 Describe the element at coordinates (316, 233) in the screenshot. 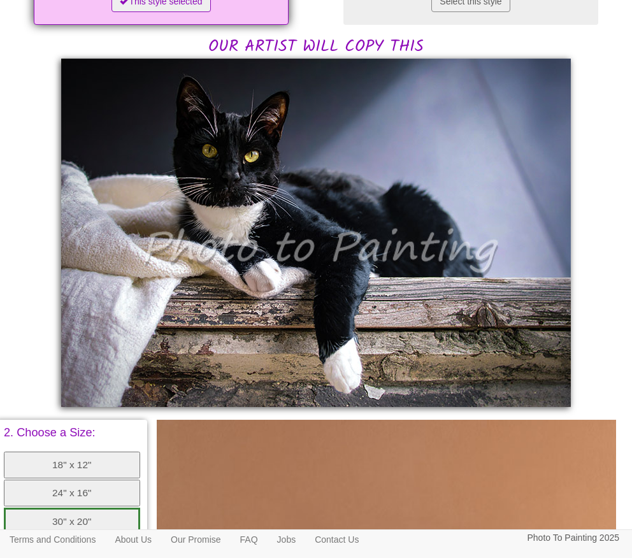

I see `img: Harry, please would you:` at that location.